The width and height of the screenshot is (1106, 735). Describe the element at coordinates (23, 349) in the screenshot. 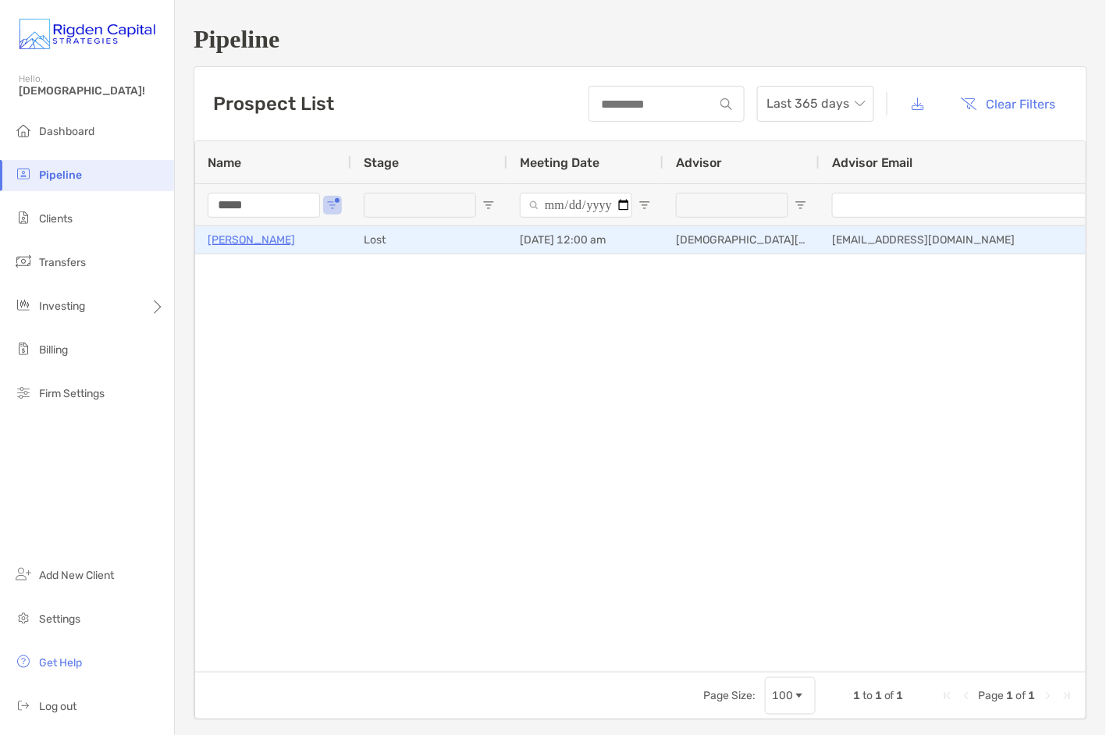

I see `img: billing icon` at that location.